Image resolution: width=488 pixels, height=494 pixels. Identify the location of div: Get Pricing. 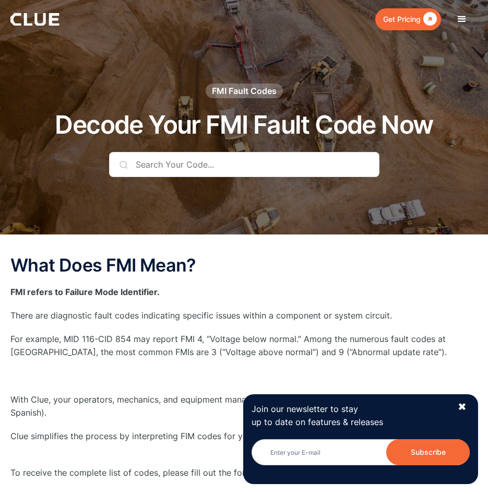
(402, 19).